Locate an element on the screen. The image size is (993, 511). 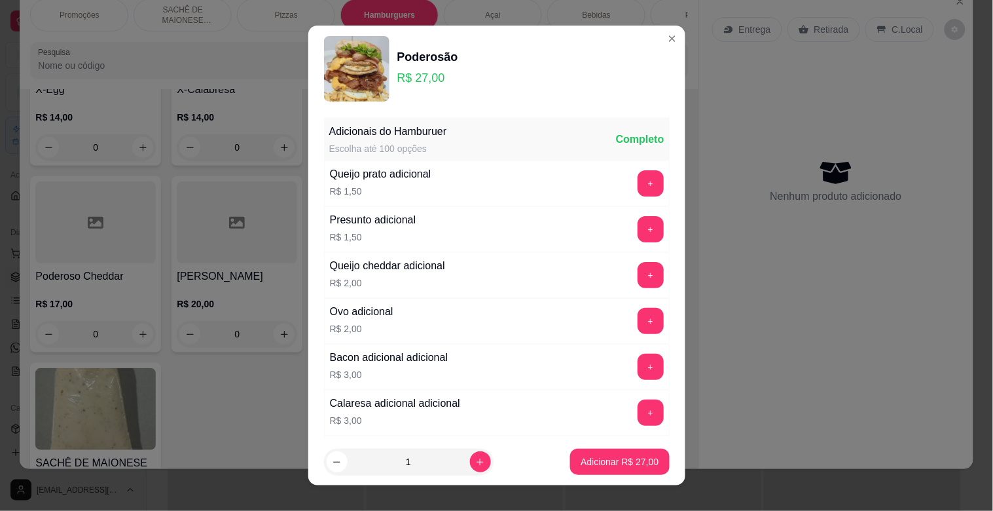
img: product-image is located at coordinates (357, 69).